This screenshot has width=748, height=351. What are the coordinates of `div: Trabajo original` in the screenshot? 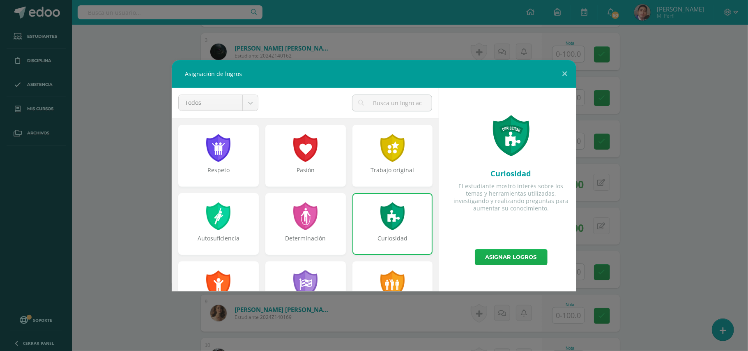 It's located at (393, 174).